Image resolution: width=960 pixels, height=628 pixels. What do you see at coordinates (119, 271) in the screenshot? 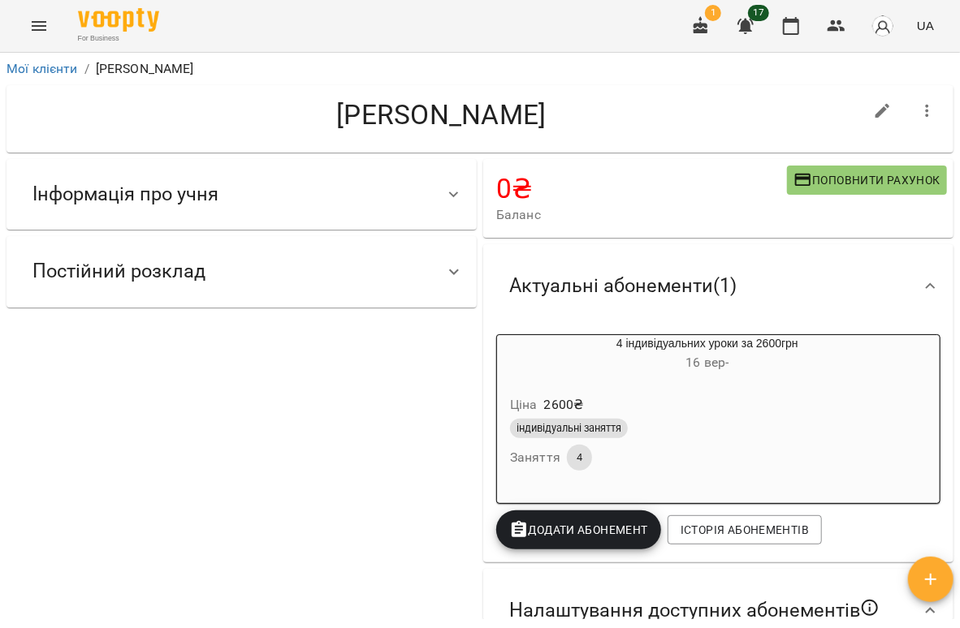
I see `span: Постійний розклад` at bounding box center [119, 271].